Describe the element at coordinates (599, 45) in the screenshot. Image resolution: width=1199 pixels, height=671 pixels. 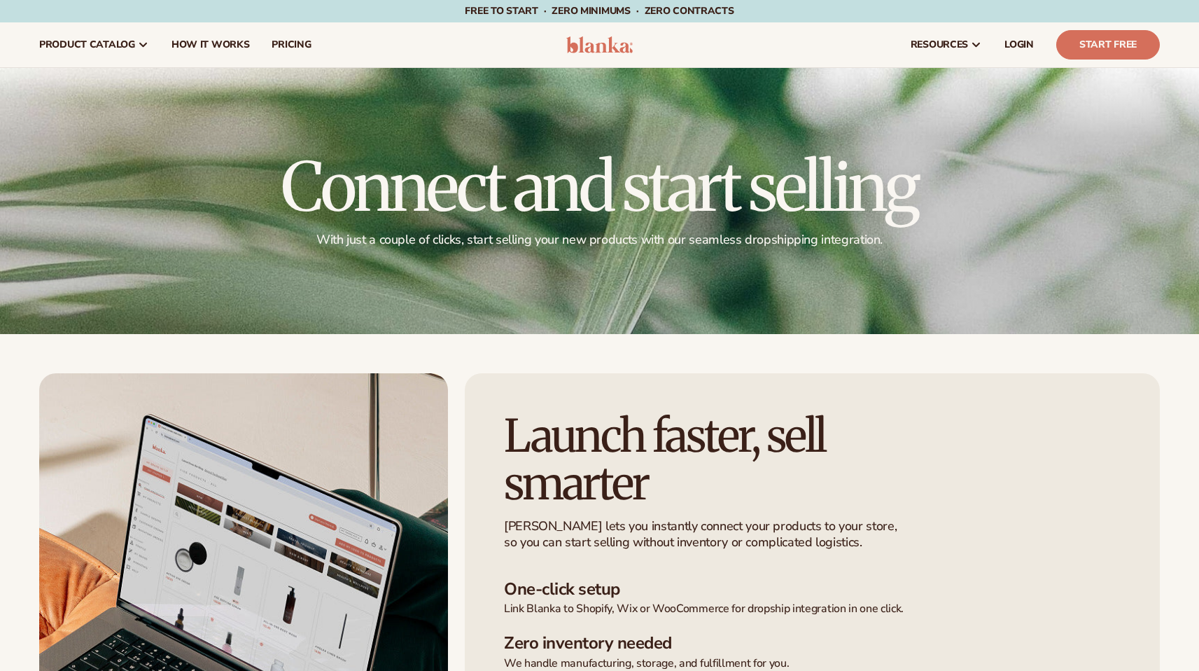
I see `a: logo` at that location.